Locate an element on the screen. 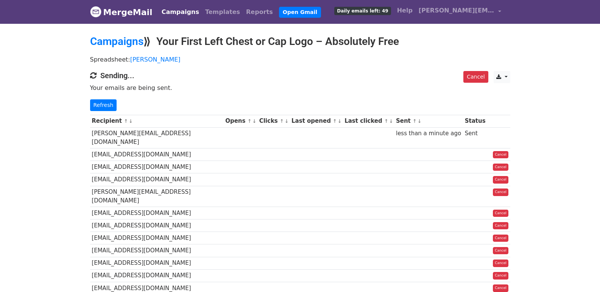 The width and height of the screenshot is (600, 292). a: Help is located at coordinates (404, 11).